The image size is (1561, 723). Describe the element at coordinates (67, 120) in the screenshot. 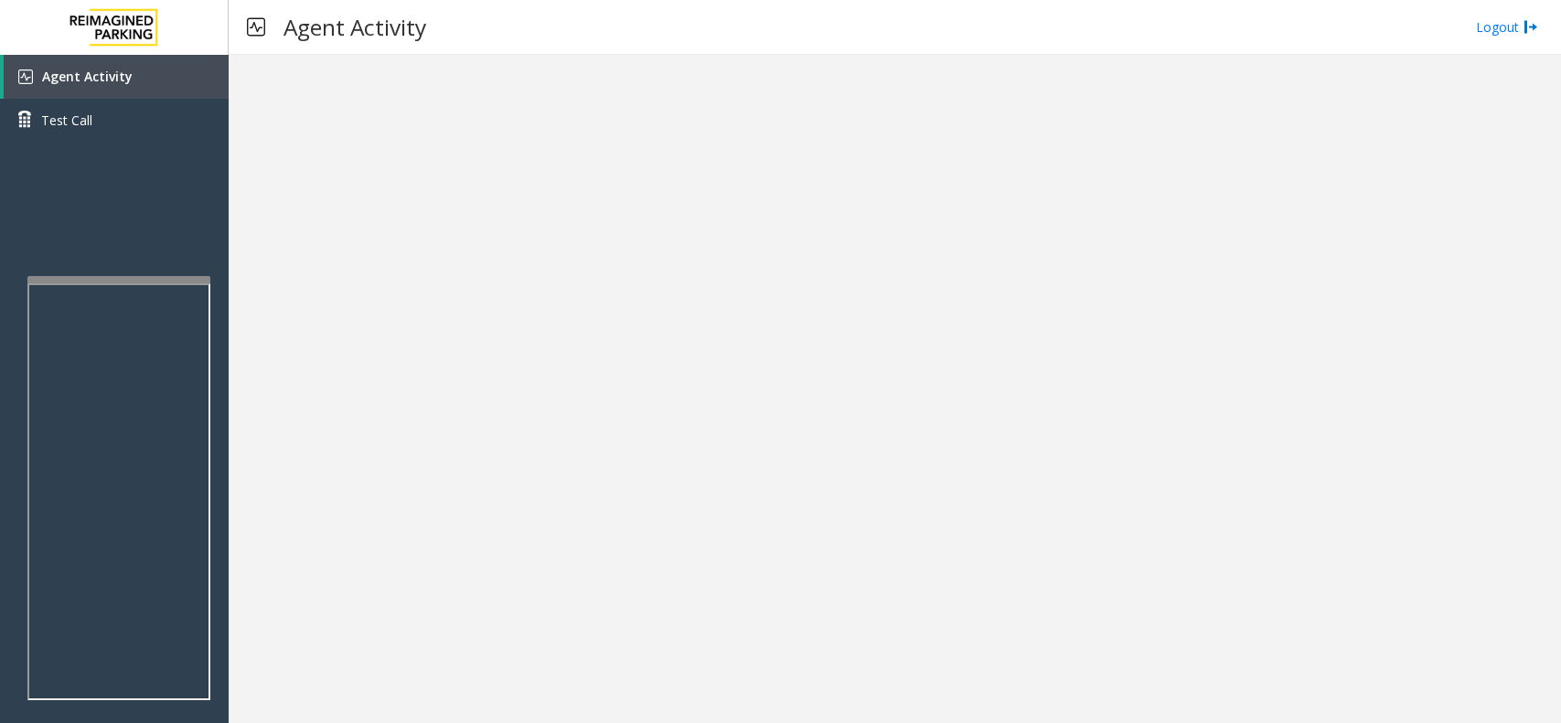

I see `span: Test Call` at that location.